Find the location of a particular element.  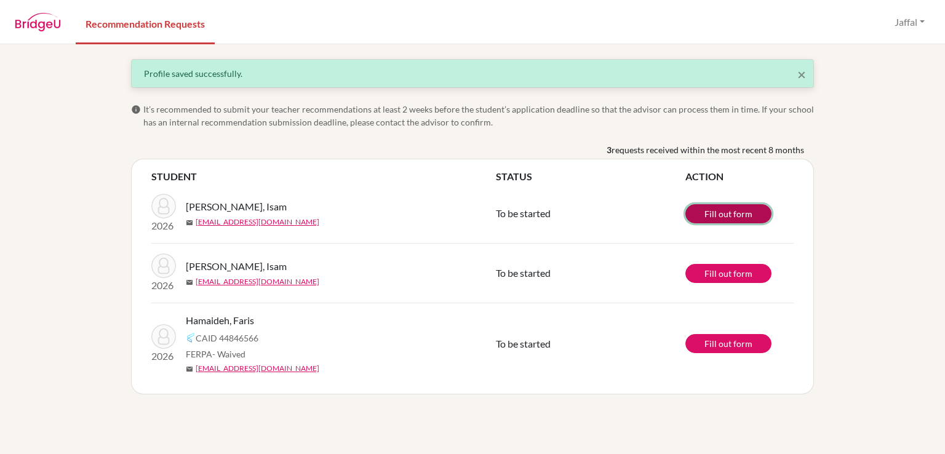

span: - Waived is located at coordinates (229, 354).